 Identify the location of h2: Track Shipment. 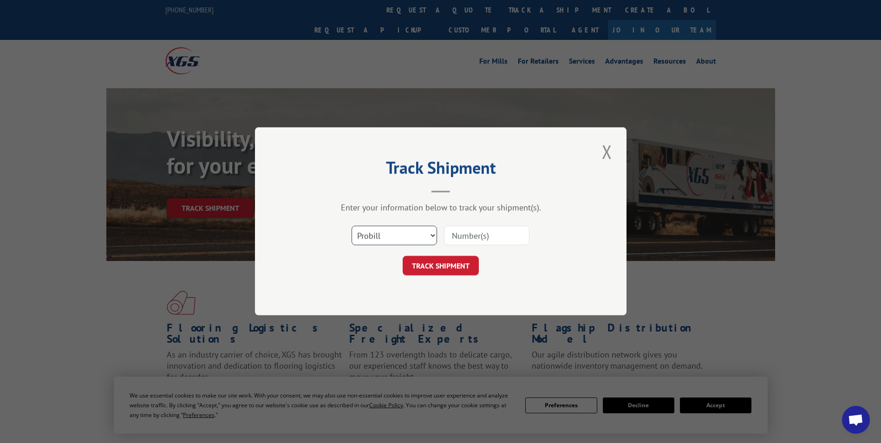
(441, 170).